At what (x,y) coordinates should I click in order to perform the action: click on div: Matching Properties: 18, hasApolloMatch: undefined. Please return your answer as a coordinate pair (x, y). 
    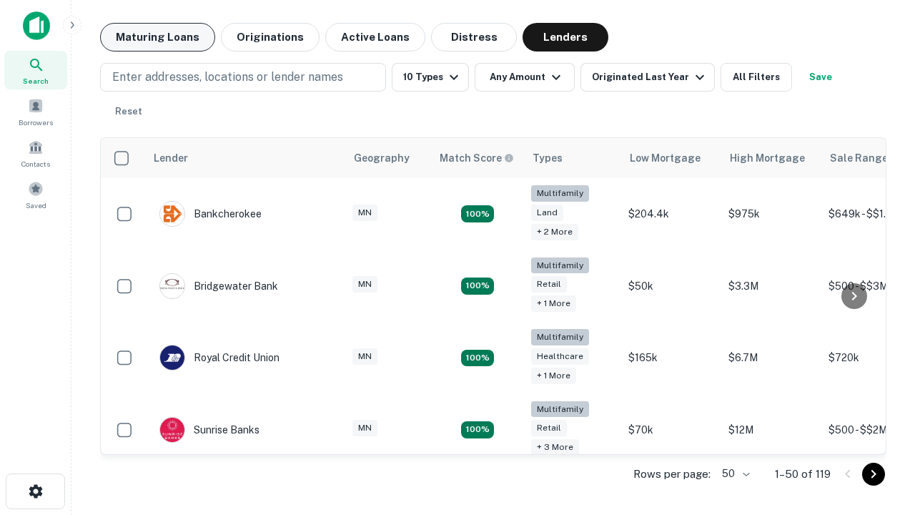
    Looking at the image, I should click on (477, 358).